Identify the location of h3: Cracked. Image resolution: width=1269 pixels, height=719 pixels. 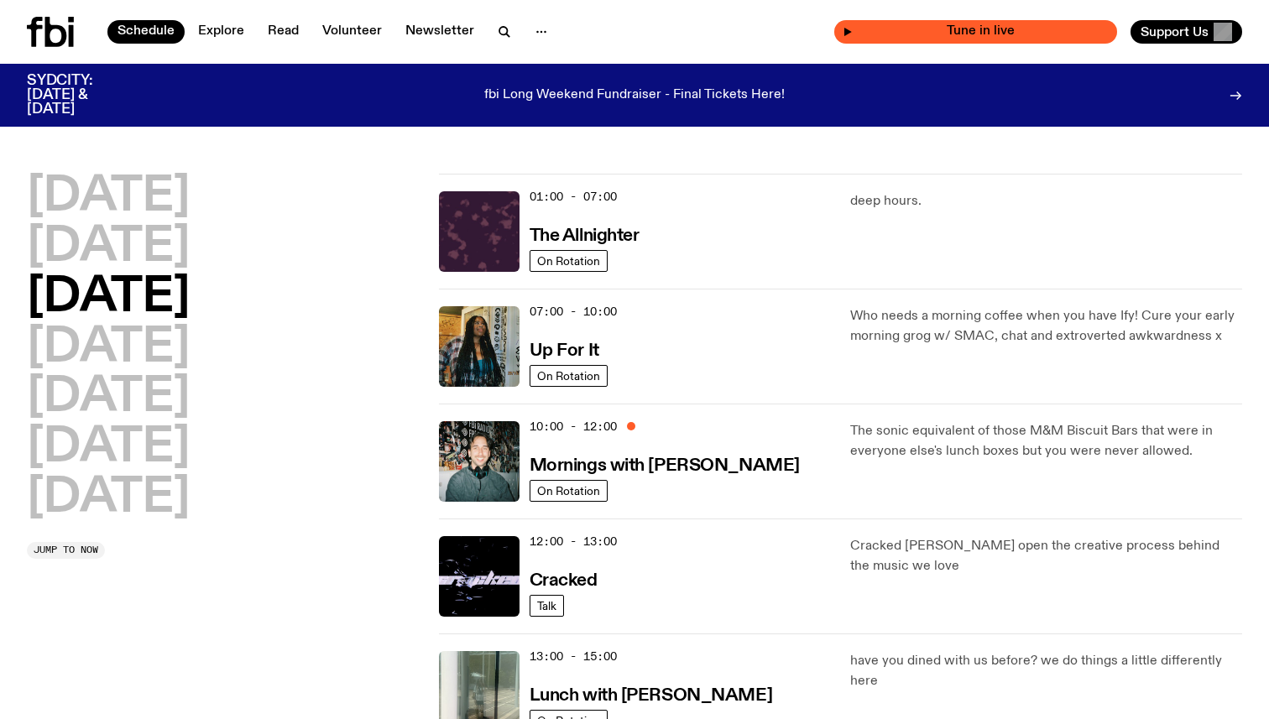
(563, 581).